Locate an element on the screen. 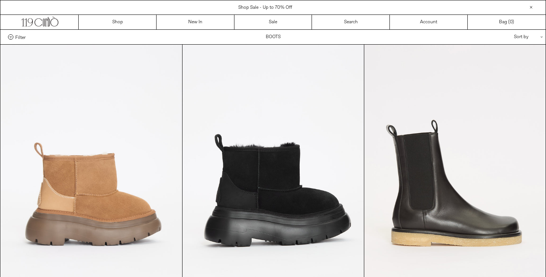 This screenshot has height=277, width=546. div: Sort by is located at coordinates (504, 37).